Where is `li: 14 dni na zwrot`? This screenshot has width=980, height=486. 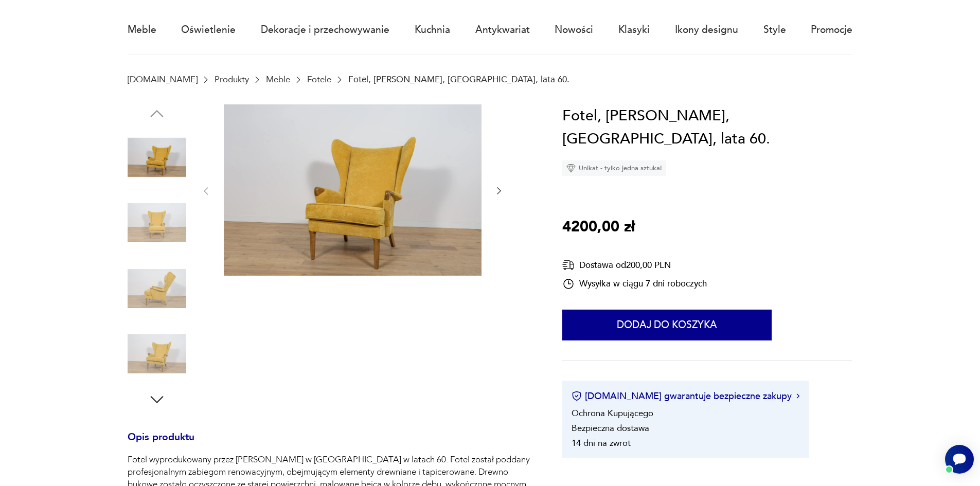 li: 14 dni na zwrot is located at coordinates (601, 443).